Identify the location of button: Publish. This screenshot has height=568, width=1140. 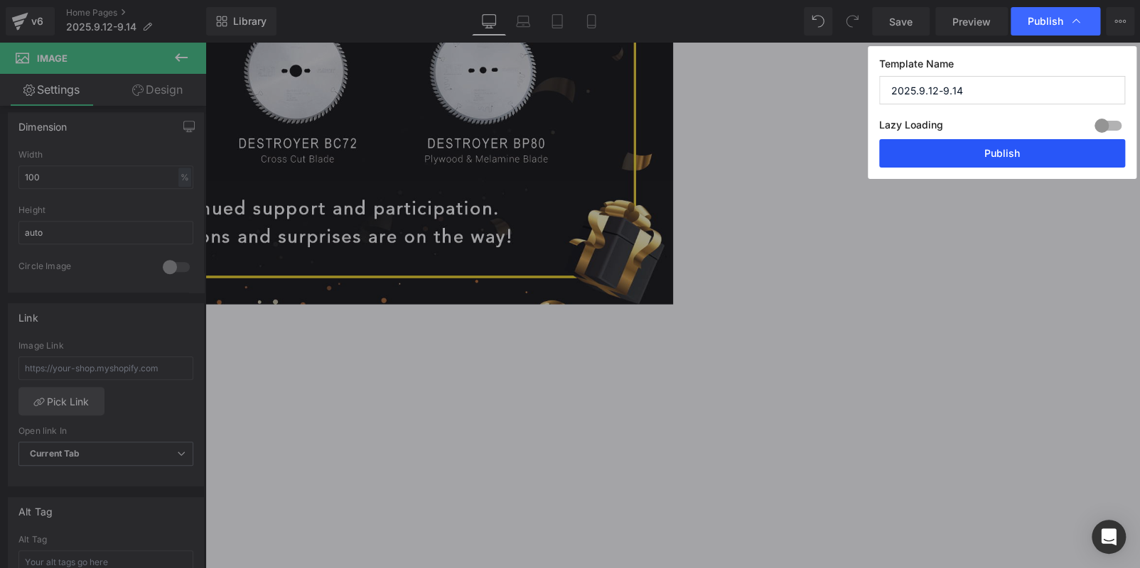
(1002, 153).